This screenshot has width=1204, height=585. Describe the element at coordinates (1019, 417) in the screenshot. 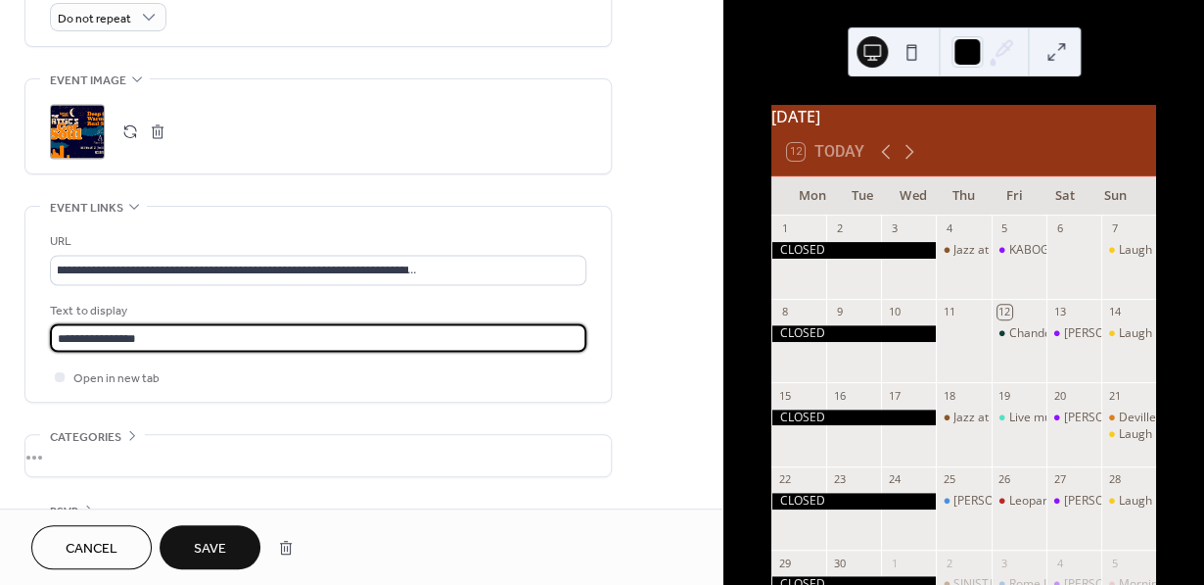

I see `div: Live music: Erika Mae ft. Eric Braun` at that location.